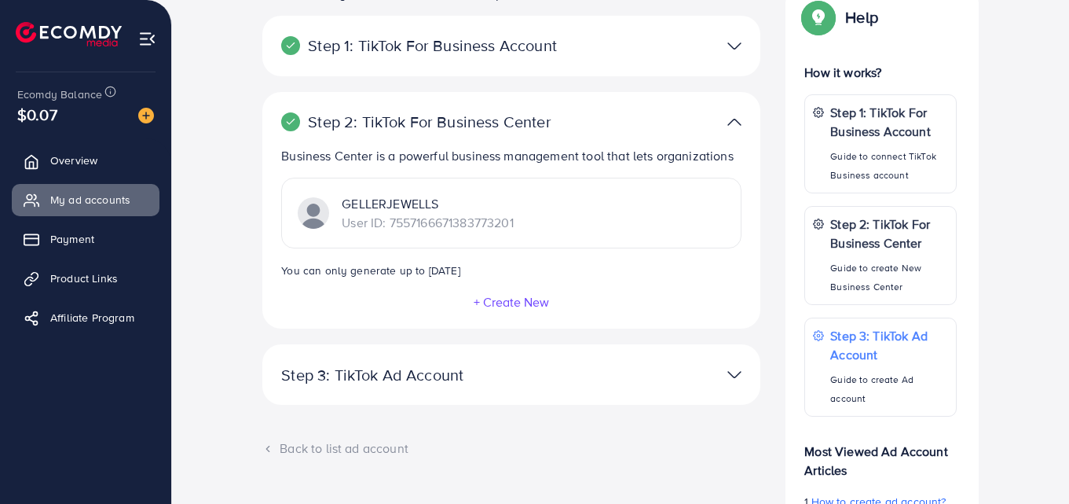  I want to click on img: Popup guide, so click(819, 17).